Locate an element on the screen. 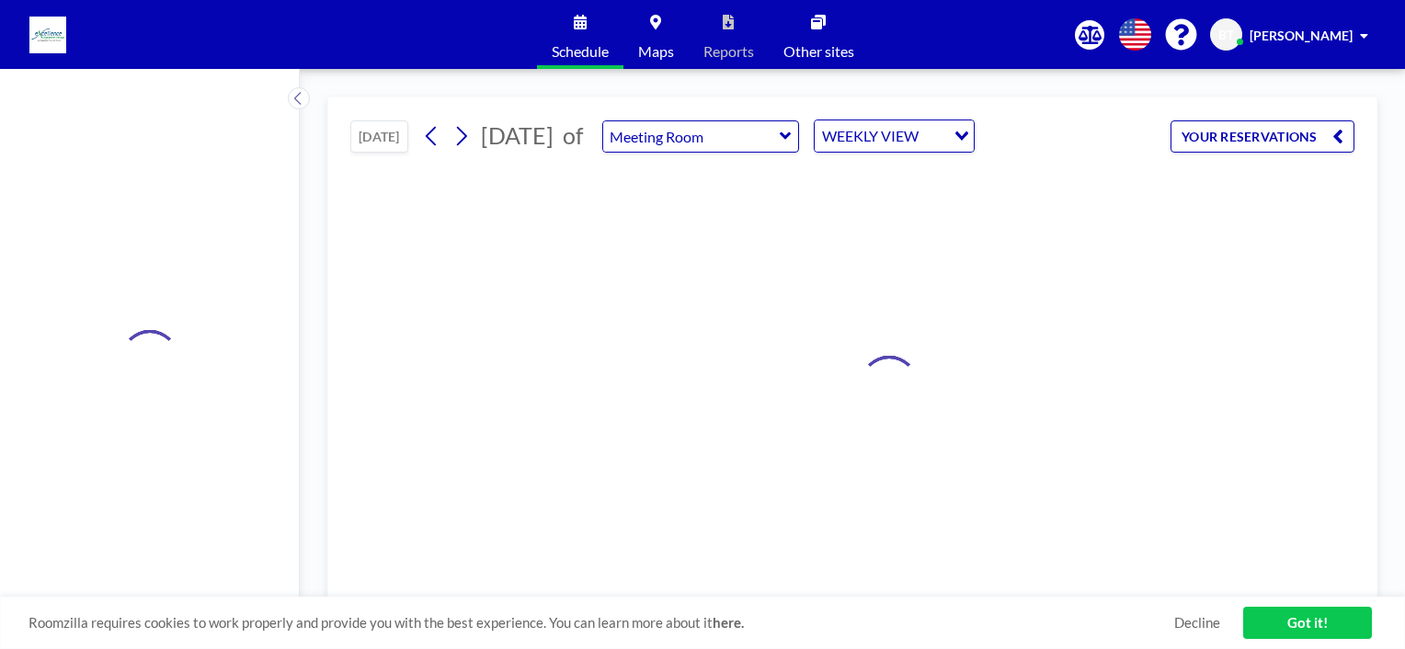  a: here. is located at coordinates (728, 623).